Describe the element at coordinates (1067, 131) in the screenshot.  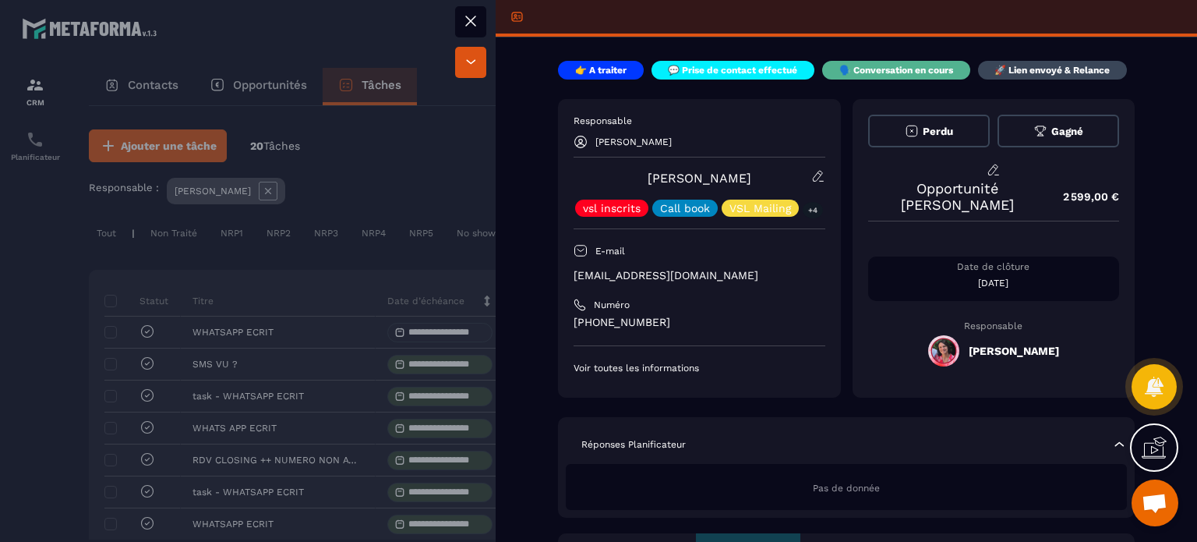
I see `span: Gagné` at that location.